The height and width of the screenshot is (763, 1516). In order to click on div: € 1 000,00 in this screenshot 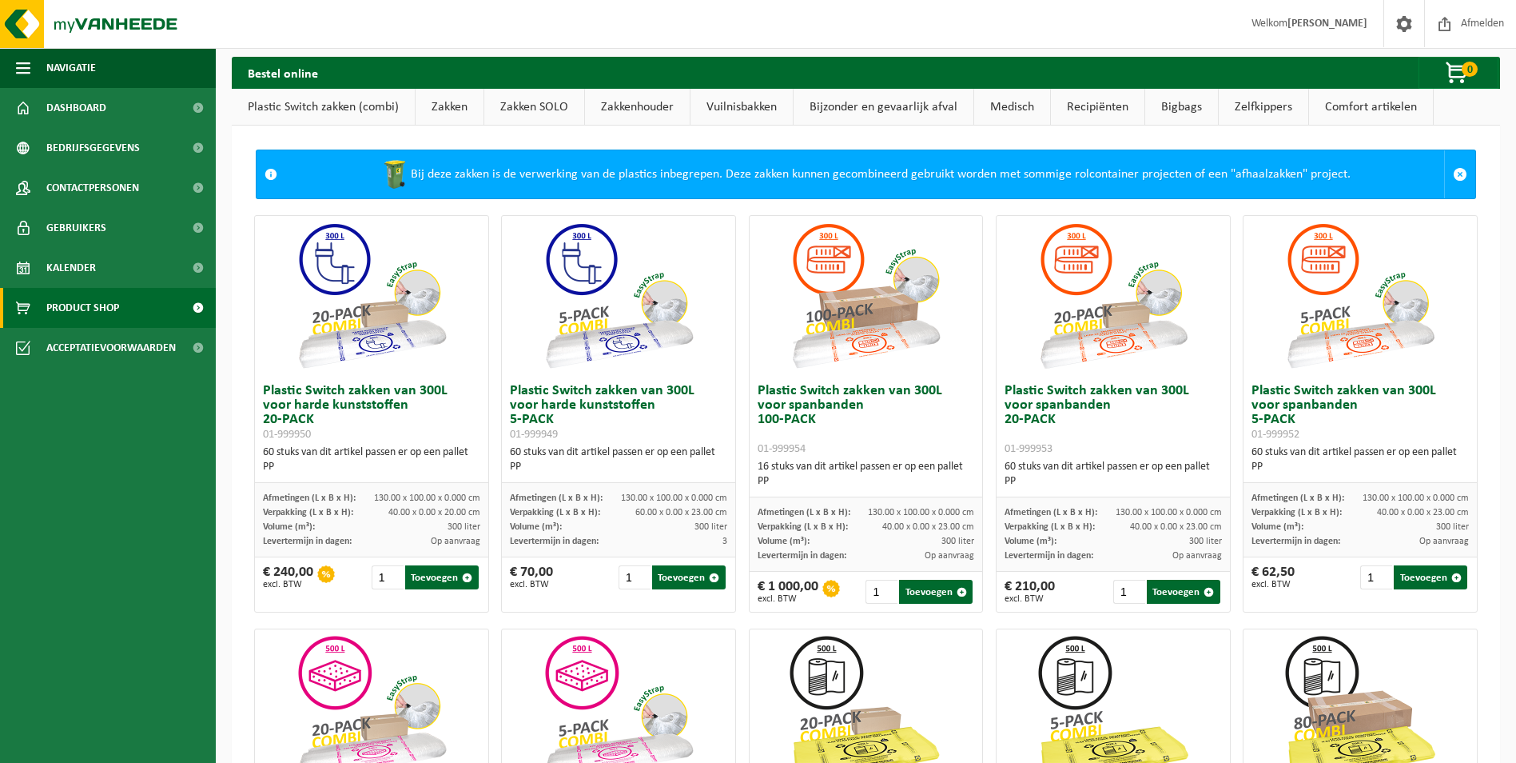, I will do `click(788, 592)`.